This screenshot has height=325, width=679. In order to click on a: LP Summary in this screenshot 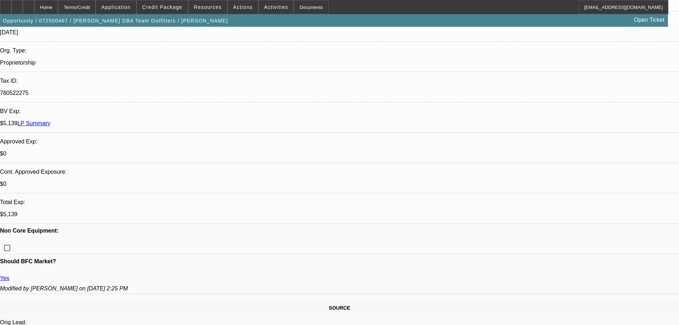, I will do `click(34, 123)`.